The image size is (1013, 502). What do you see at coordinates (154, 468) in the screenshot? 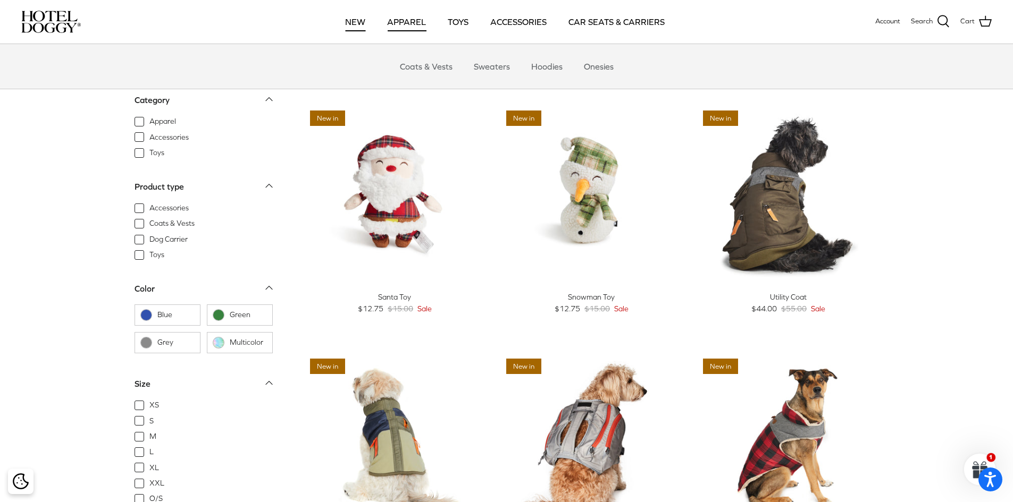
I see `span: XL` at bounding box center [154, 468].